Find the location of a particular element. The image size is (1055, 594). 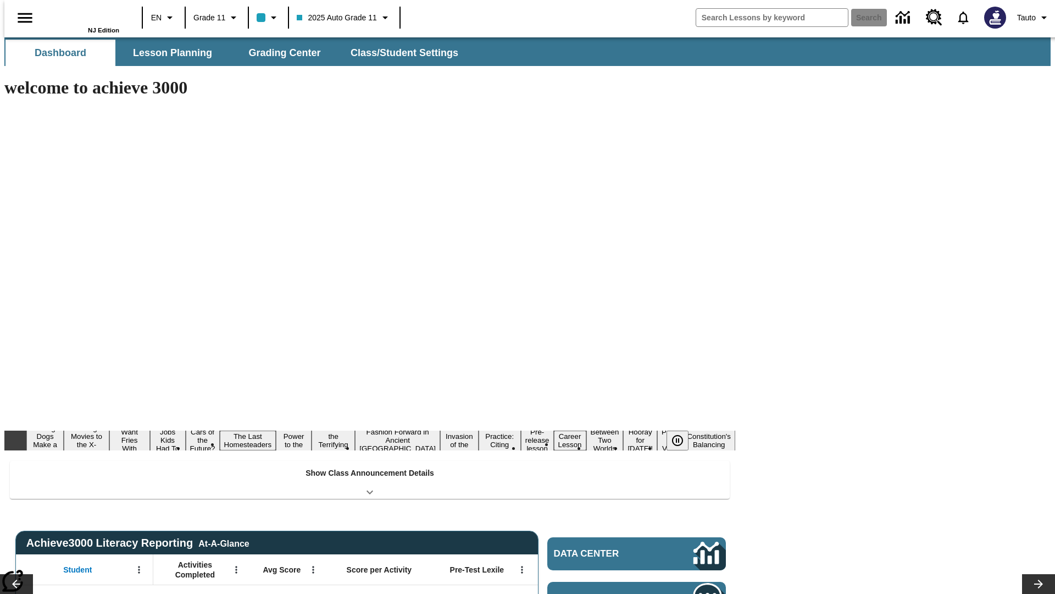

a: Resource Center, Will open in new tab is located at coordinates (934, 18).